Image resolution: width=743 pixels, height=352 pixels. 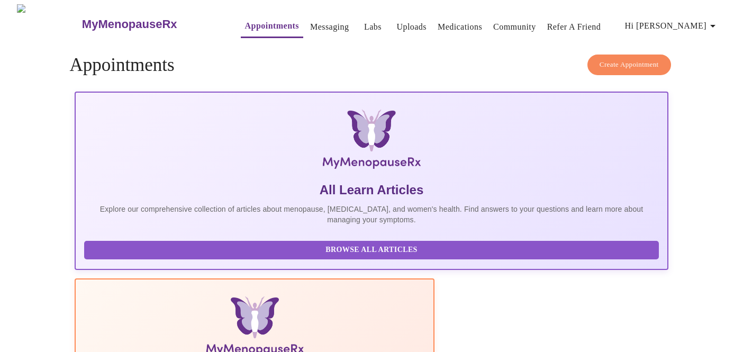 What do you see at coordinates (272, 26) in the screenshot?
I see `button: Appointments` at bounding box center [272, 26].